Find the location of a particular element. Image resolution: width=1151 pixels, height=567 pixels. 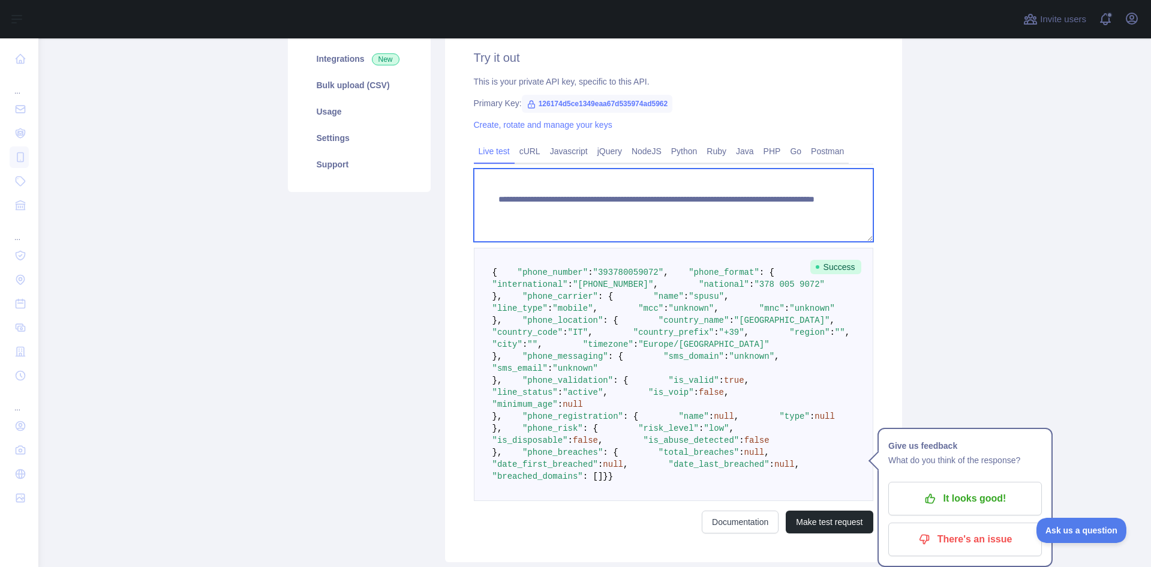

span: "phone_registration" is located at coordinates (573, 416).